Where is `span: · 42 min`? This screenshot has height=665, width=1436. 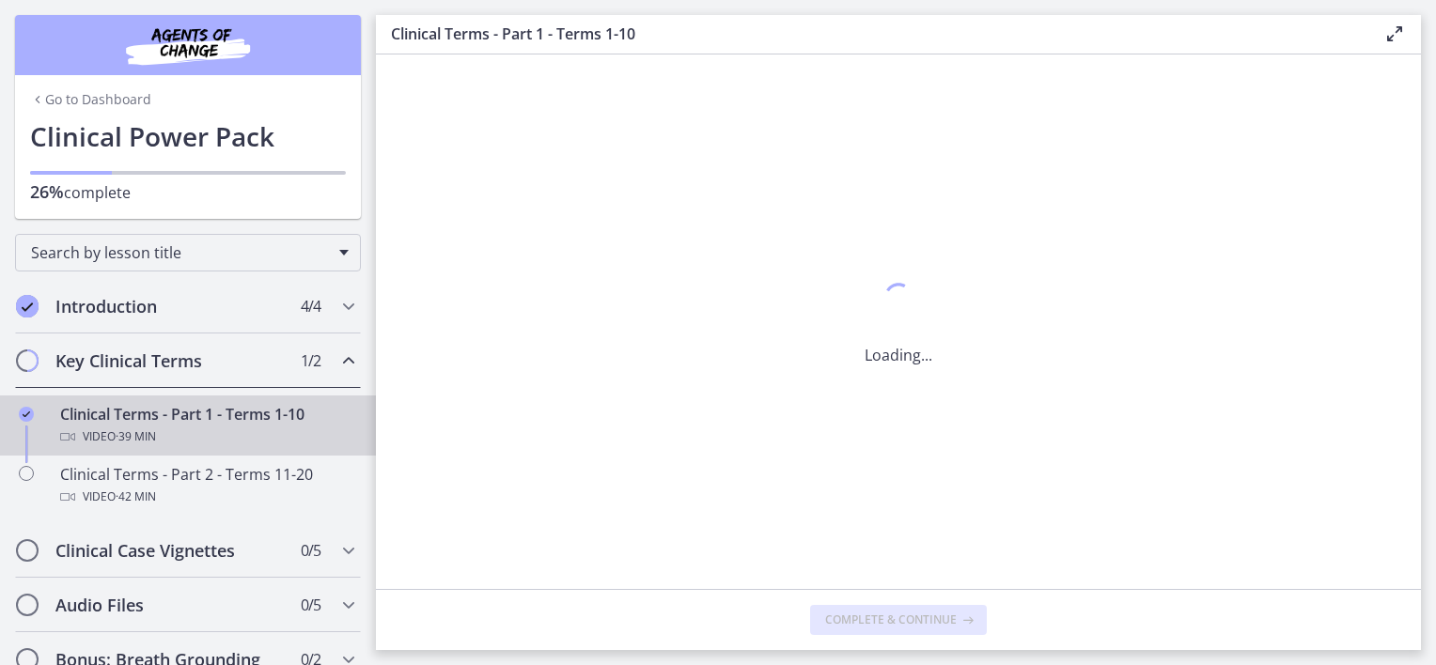
span: · 42 min is located at coordinates (135, 497).